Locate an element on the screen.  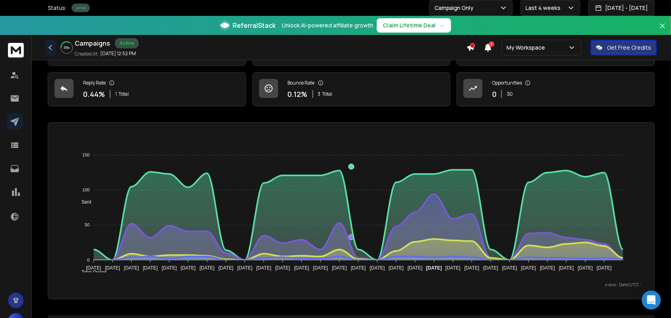
tspan: 50 is located at coordinates (87, 225).